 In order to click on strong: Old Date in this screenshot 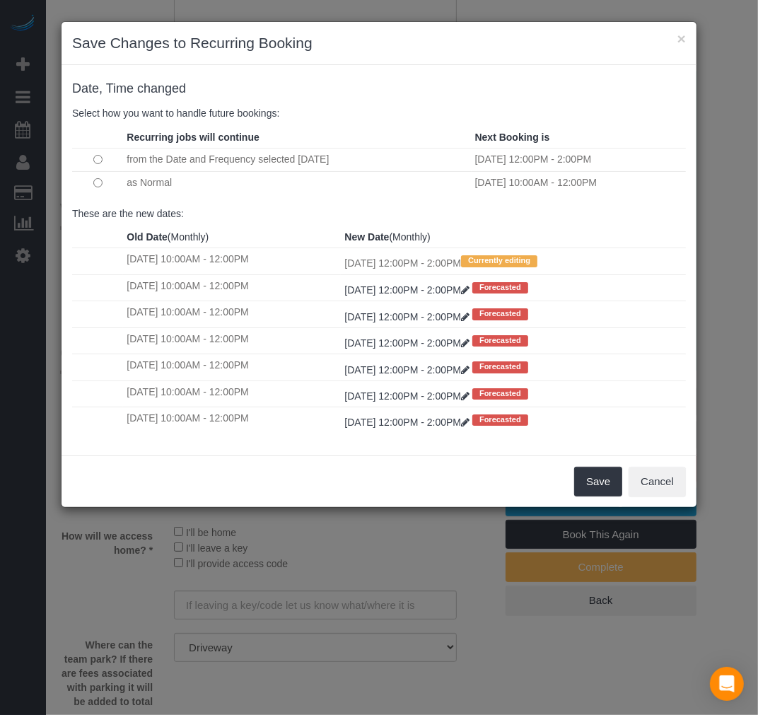, I will do `click(147, 237)`.